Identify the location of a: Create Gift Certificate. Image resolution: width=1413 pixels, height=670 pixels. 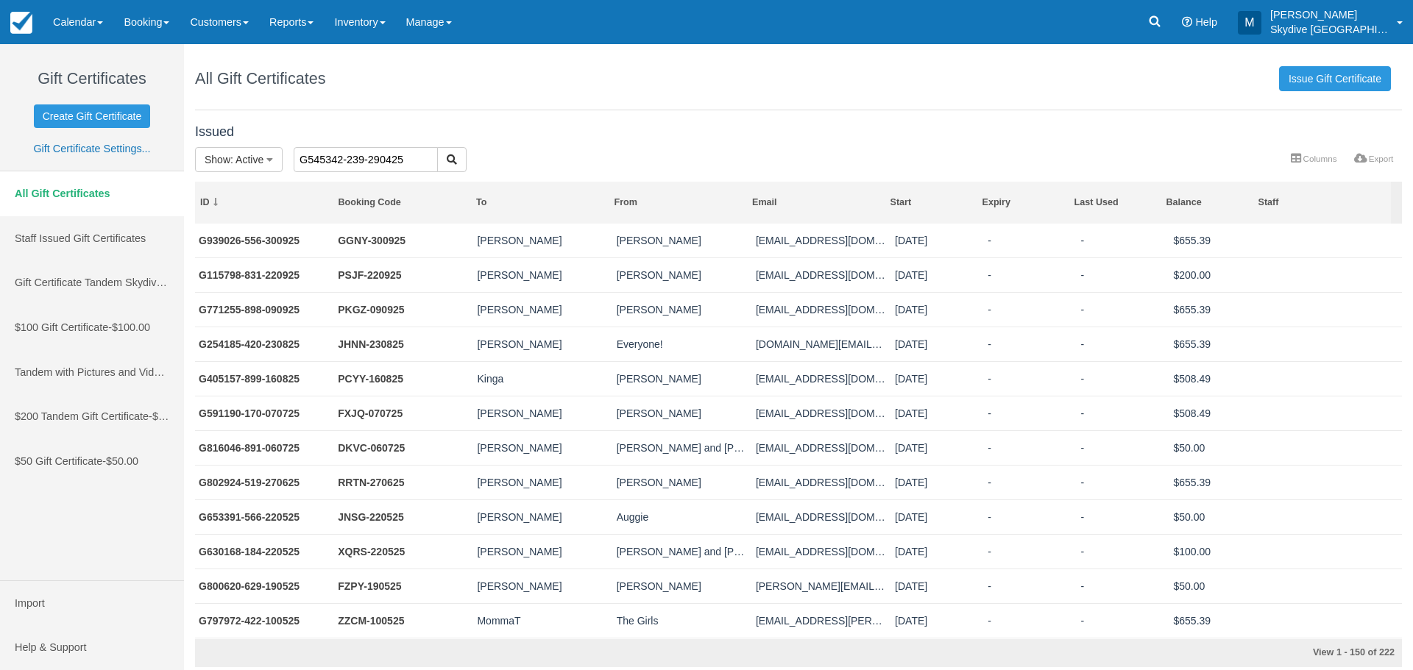
(92, 116).